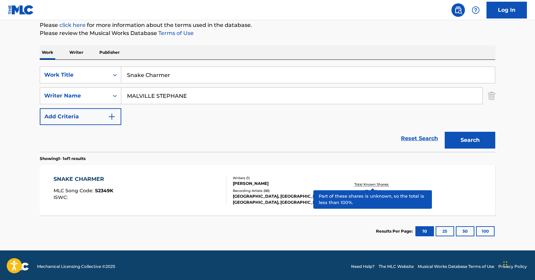  What do you see at coordinates (74, 75) in the screenshot?
I see `div: Work Title` at bounding box center [74, 75].